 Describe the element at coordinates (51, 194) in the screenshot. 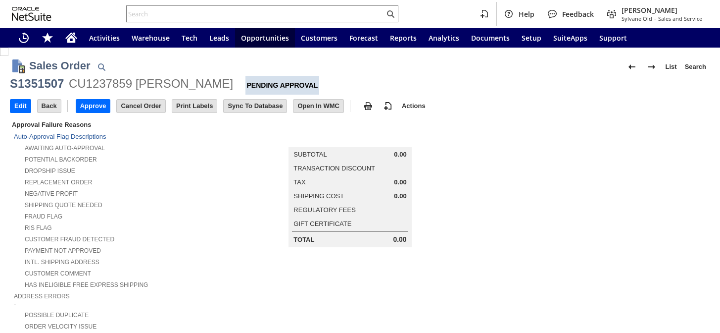

I see `a: Negative Profit` at that location.